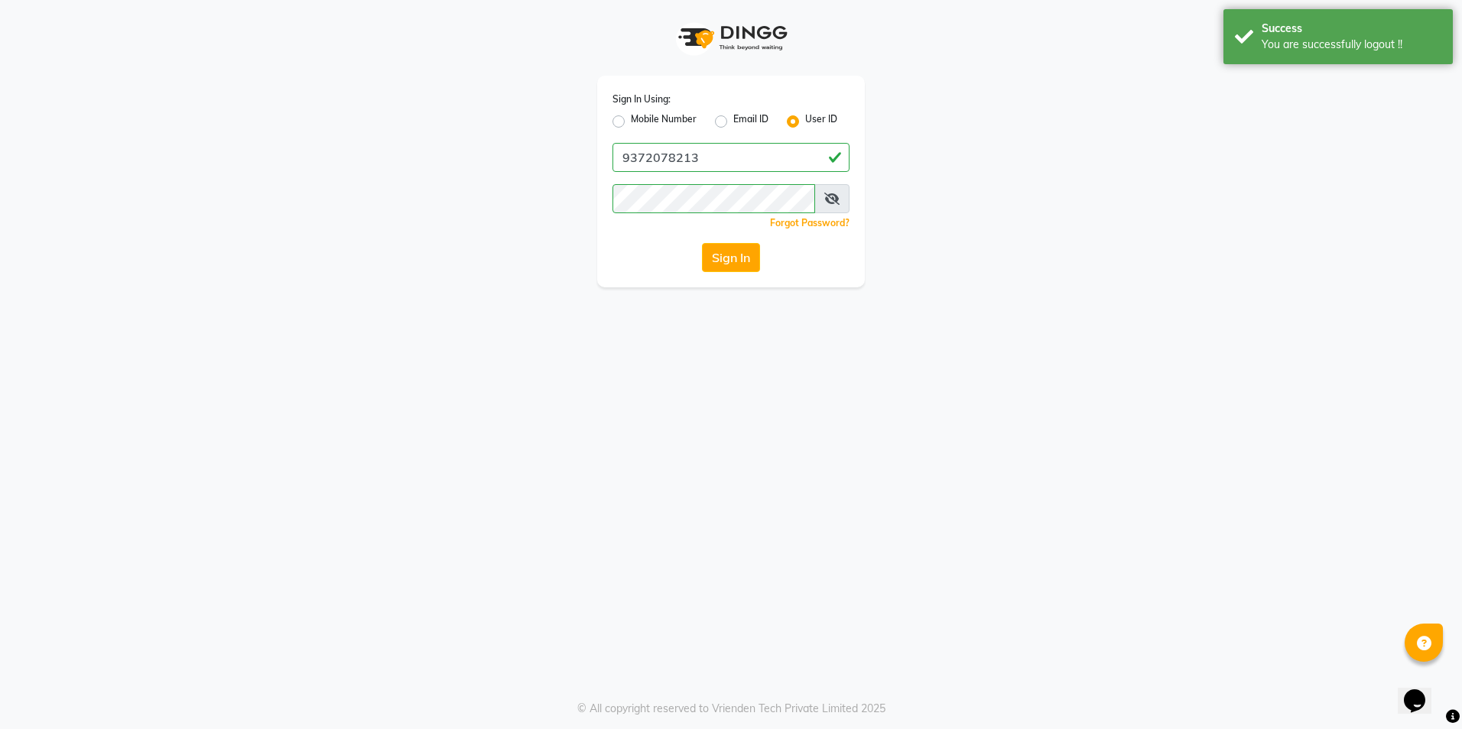  What do you see at coordinates (1351, 44) in the screenshot?
I see `div: You are successfully logout !!` at bounding box center [1351, 44].